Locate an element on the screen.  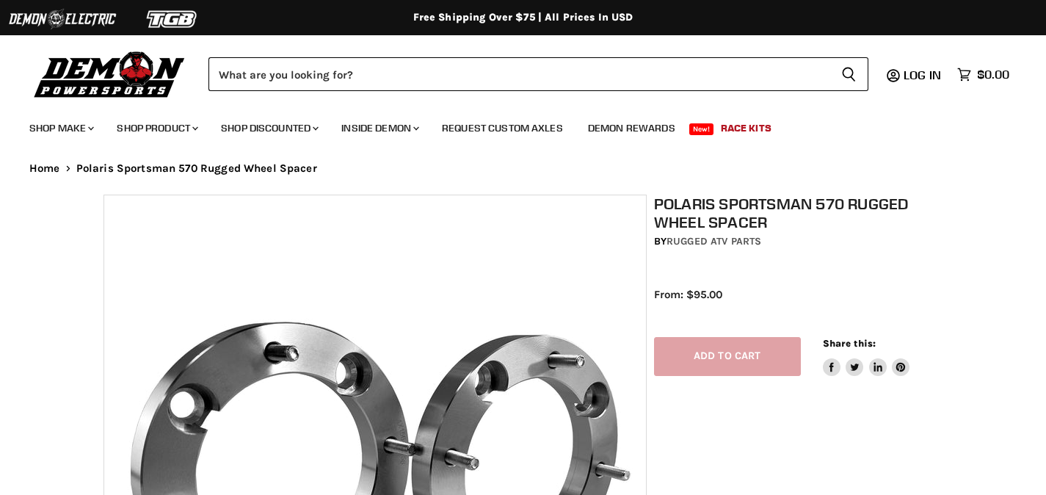
a: Inside Demon is located at coordinates (379, 128).